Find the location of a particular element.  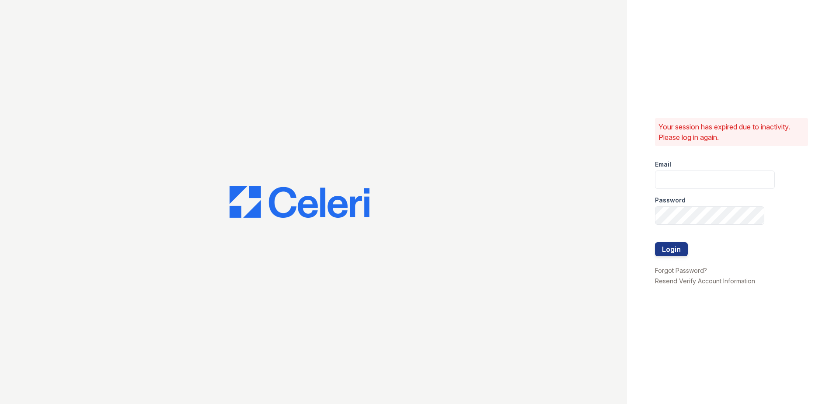

a: Resend Verify Account Information is located at coordinates (705, 281).